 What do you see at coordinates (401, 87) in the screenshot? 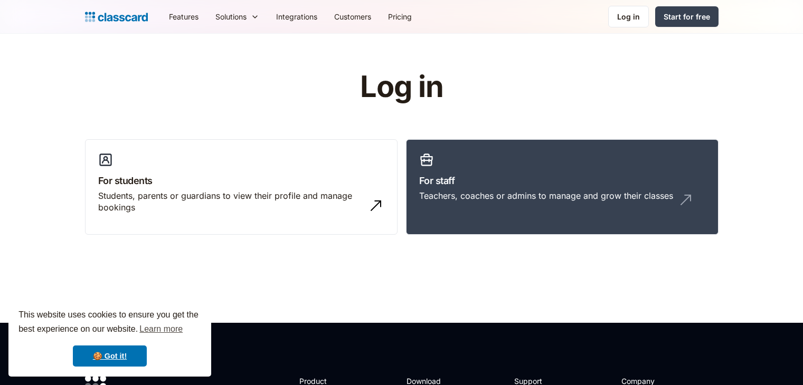
I see `h1: Log in` at bounding box center [401, 87].